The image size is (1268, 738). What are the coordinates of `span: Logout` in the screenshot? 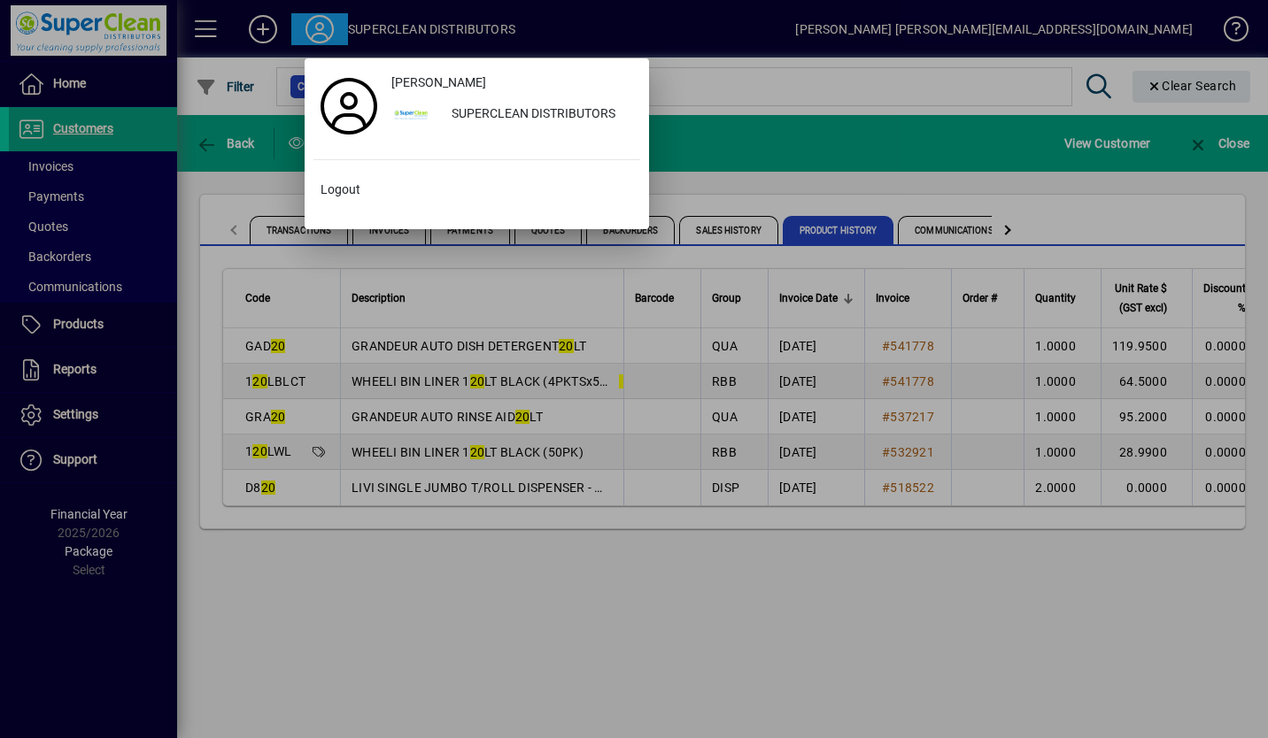 It's located at (340, 189).